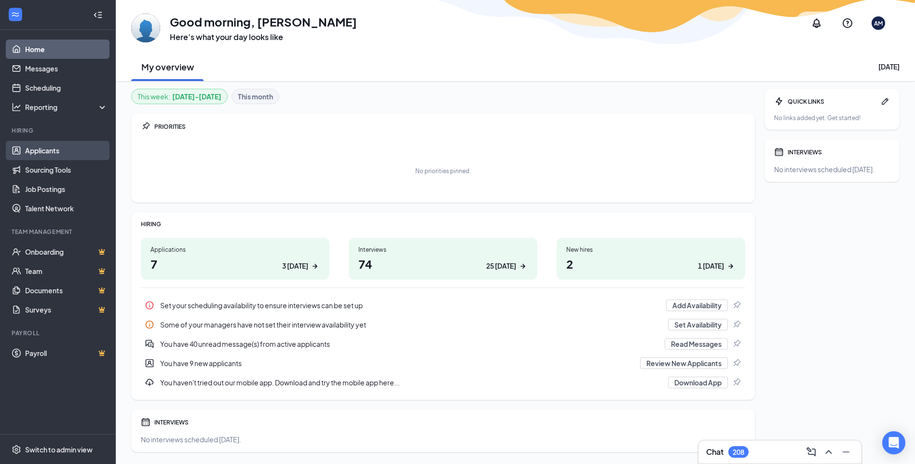 The height and width of the screenshot is (464, 915). Describe the element at coordinates (66, 170) in the screenshot. I see `a: Sourcing Tools` at that location.